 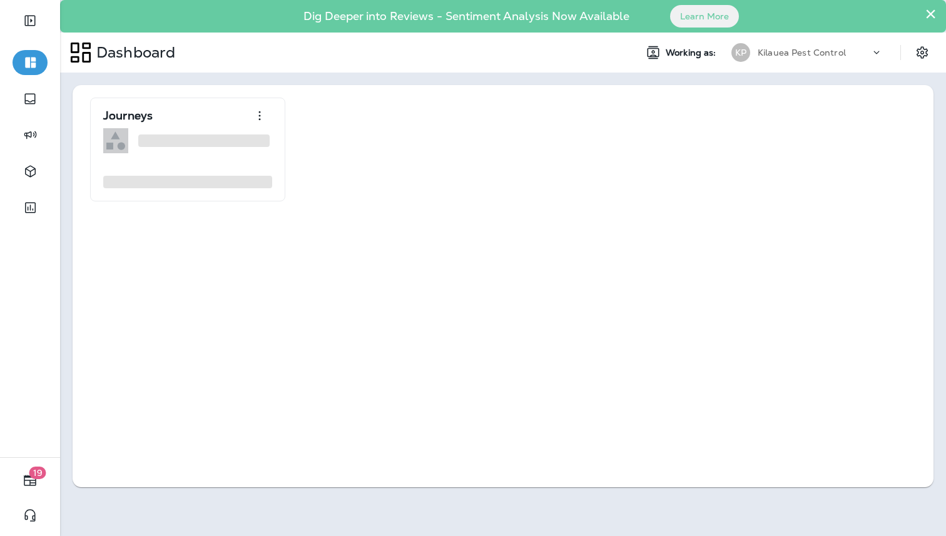 What do you see at coordinates (38, 473) in the screenshot?
I see `span: 19` at bounding box center [38, 473].